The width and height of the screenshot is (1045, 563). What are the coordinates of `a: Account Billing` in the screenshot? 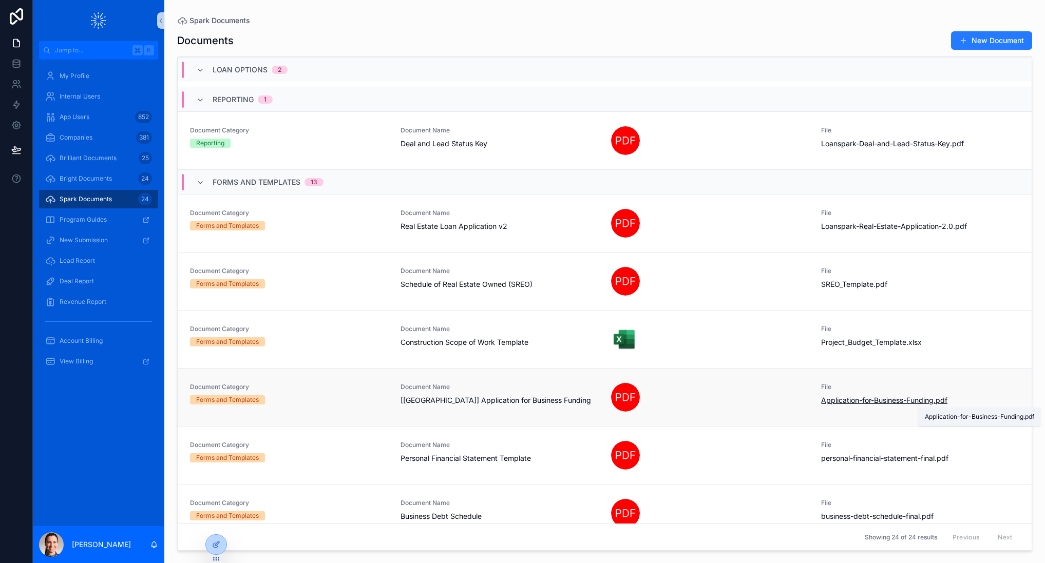 It's located at (99, 341).